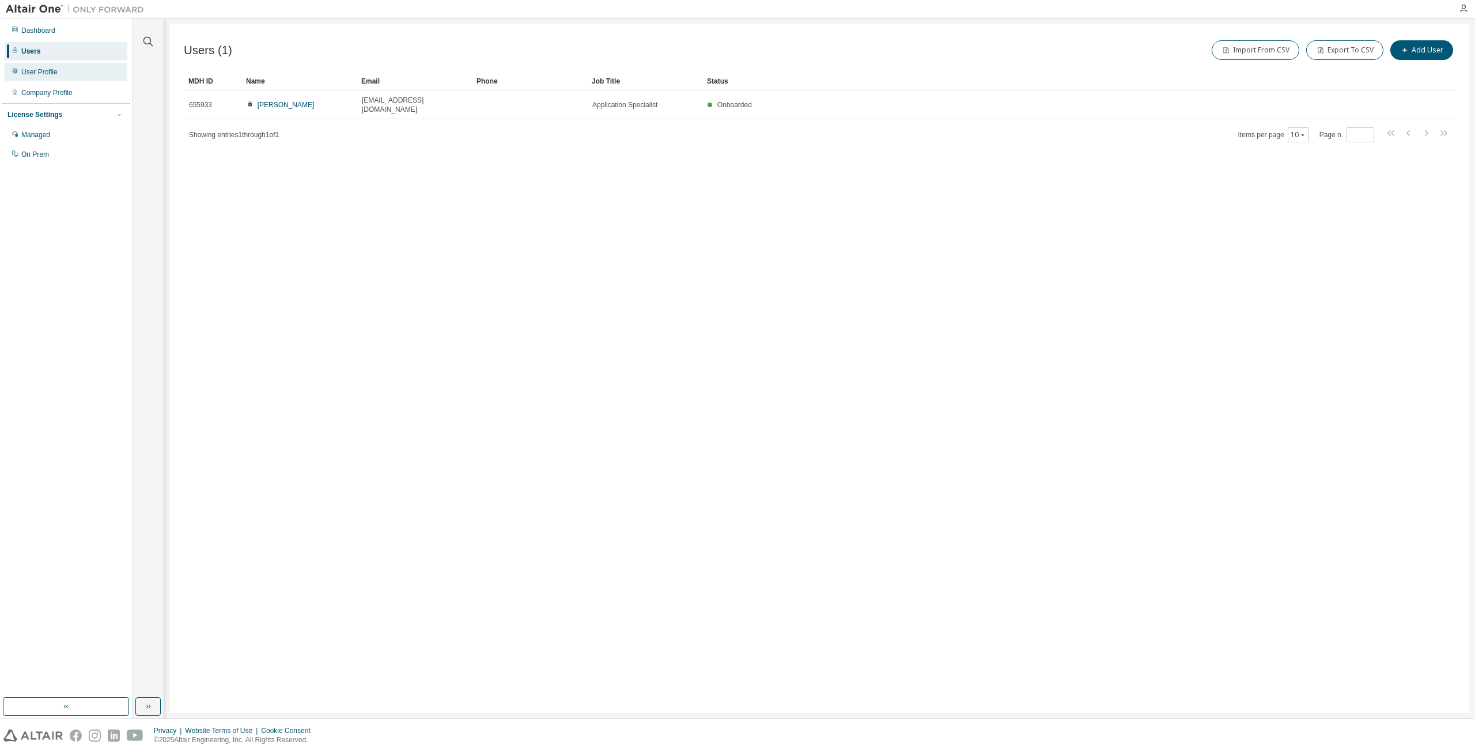  Describe the element at coordinates (735, 105) in the screenshot. I see `span: Onboarded` at that location.